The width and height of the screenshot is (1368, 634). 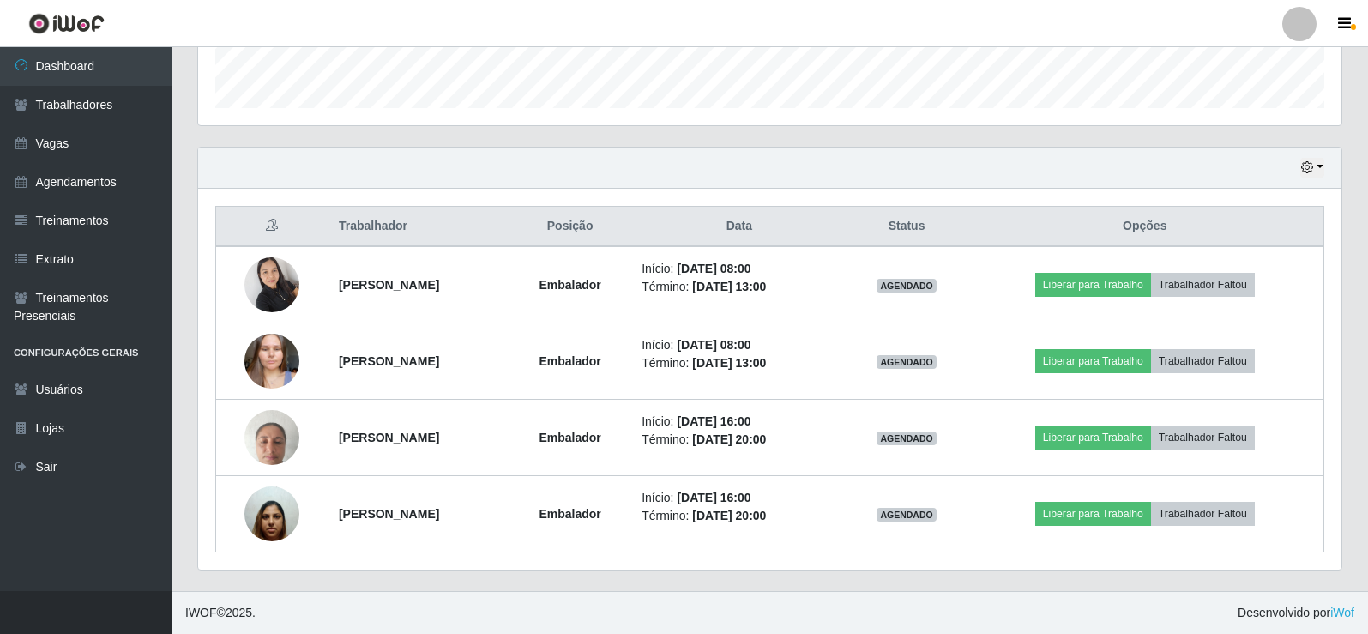 I want to click on th: Trabalhador, so click(x=419, y=226).